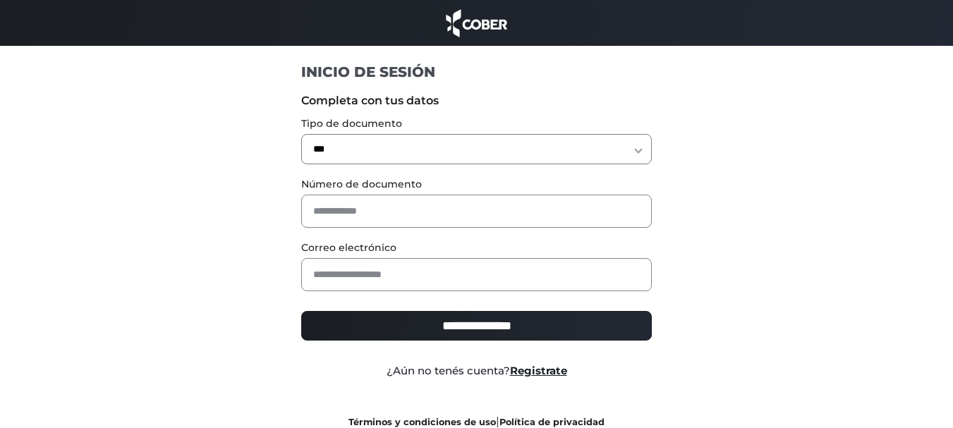 This screenshot has width=953, height=428. What do you see at coordinates (476, 371) in the screenshot?
I see `div: ¿Aún no tenés cuenta?` at bounding box center [476, 371].